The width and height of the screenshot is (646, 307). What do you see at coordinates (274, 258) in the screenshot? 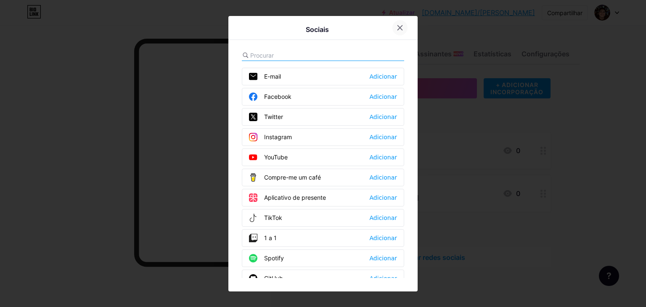
I see `font: Spotify` at bounding box center [274, 258].